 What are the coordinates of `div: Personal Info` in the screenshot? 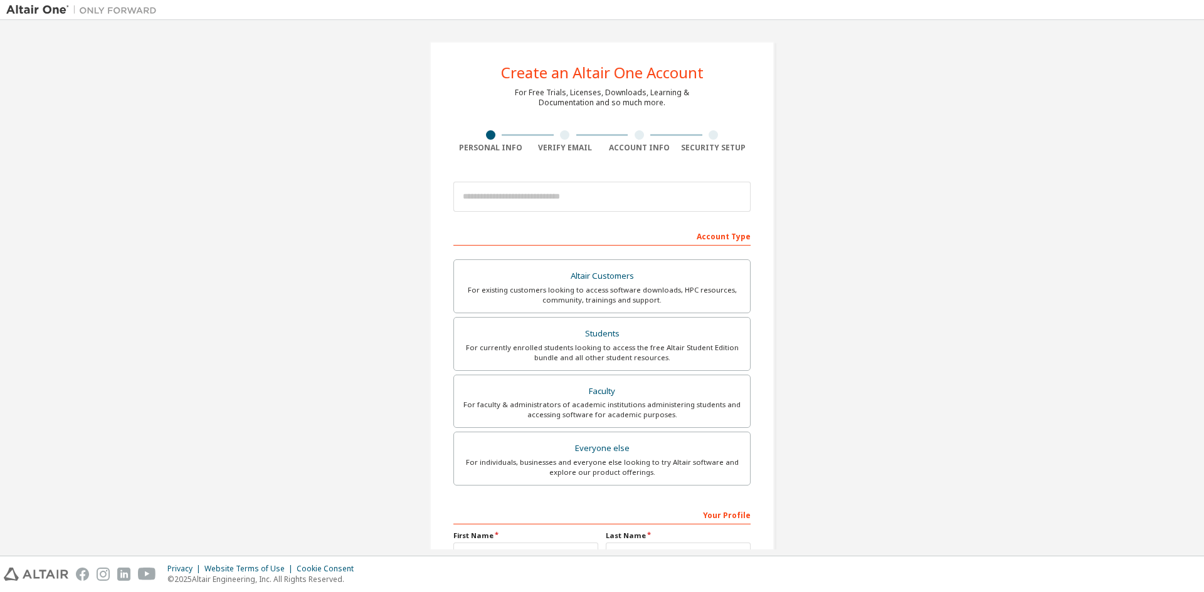 It's located at (490, 148).